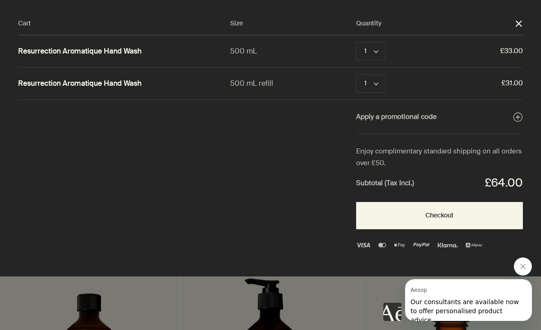 Image resolution: width=541 pixels, height=330 pixels. What do you see at coordinates (440, 157) in the screenshot?
I see `div: Enjoy complimentary standard shipping on all orders over £50.` at bounding box center [440, 157].